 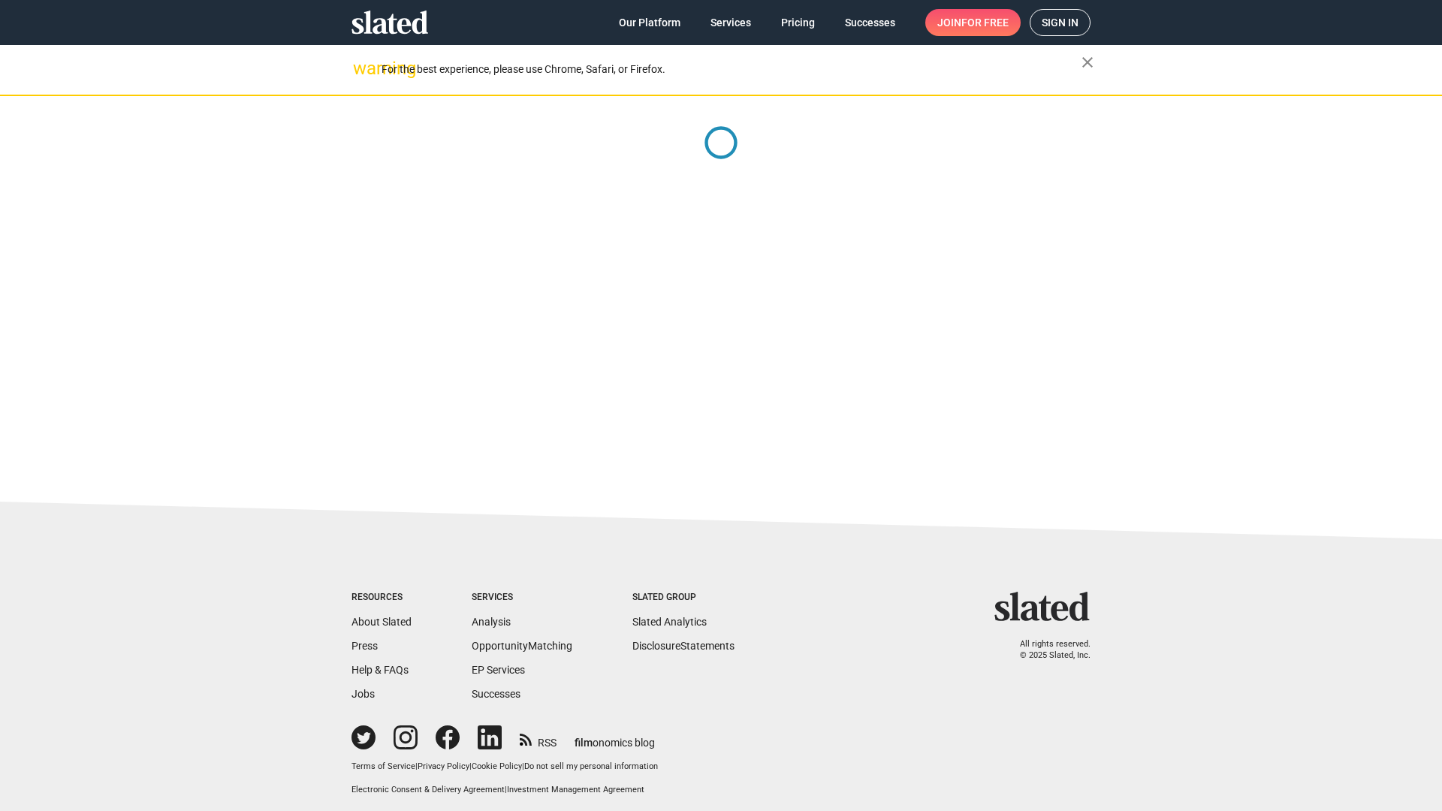 What do you see at coordinates (522, 598) in the screenshot?
I see `div: Services` at bounding box center [522, 598].